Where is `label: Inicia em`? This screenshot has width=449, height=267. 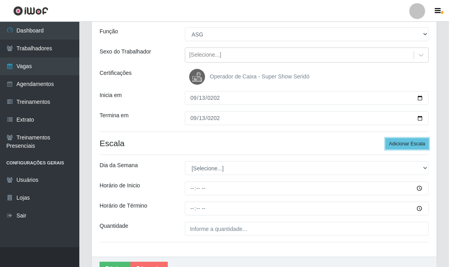
label: Inicia em is located at coordinates (111, 95).